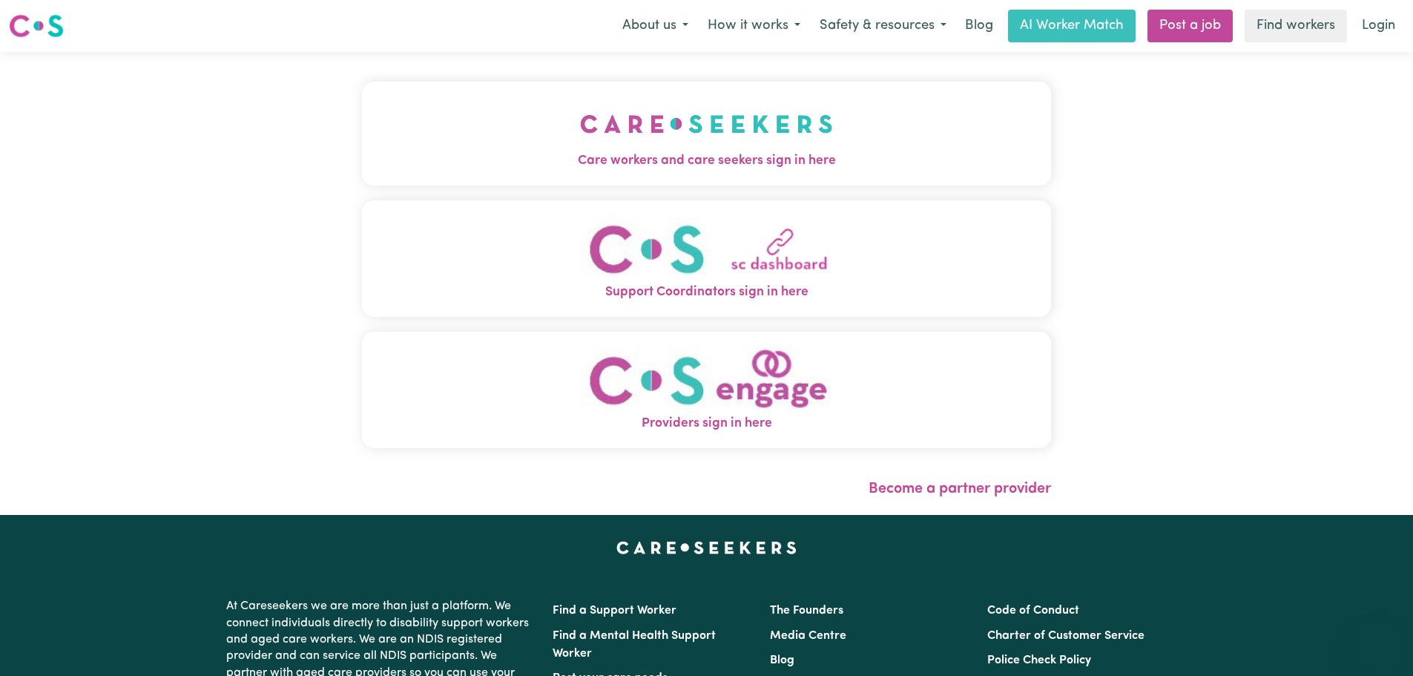 This screenshot has width=1413, height=676. Describe the element at coordinates (706, 424) in the screenshot. I see `span: Providers sign in here` at that location.